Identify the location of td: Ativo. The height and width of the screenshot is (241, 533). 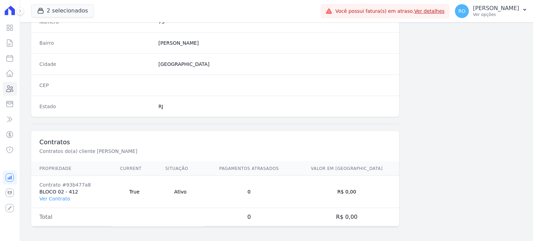
(180, 192).